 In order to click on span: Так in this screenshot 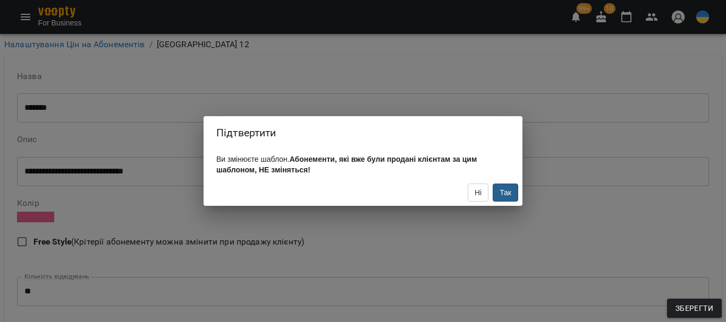, I will do `click(505, 193)`.